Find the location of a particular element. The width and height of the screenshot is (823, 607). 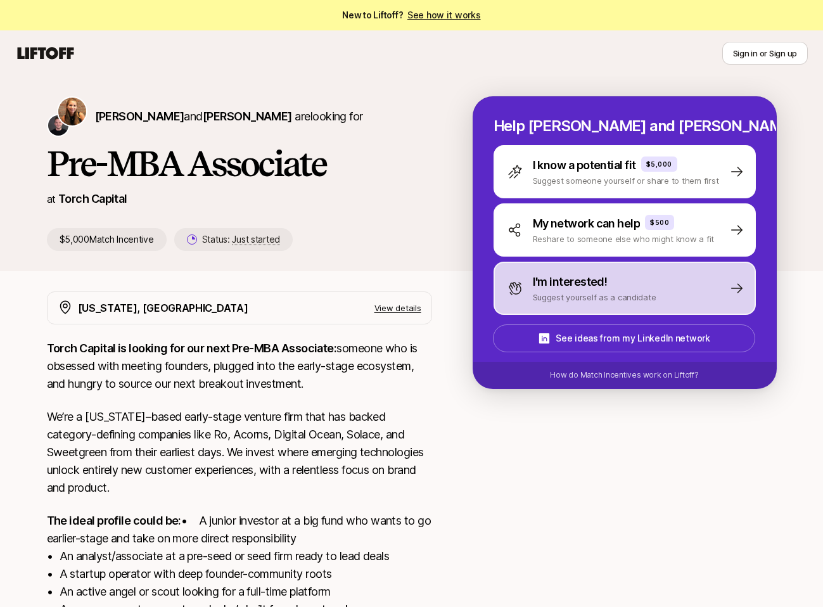

p: I'm interested! is located at coordinates (570, 282).